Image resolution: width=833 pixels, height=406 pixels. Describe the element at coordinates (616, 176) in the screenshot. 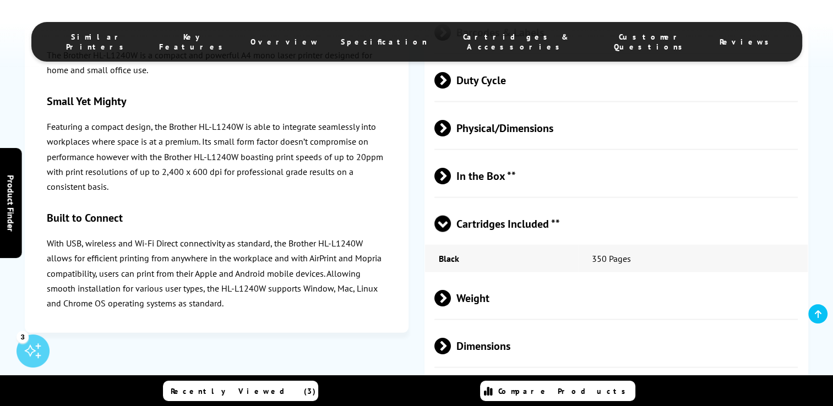

I see `span: In the Box **` at that location.